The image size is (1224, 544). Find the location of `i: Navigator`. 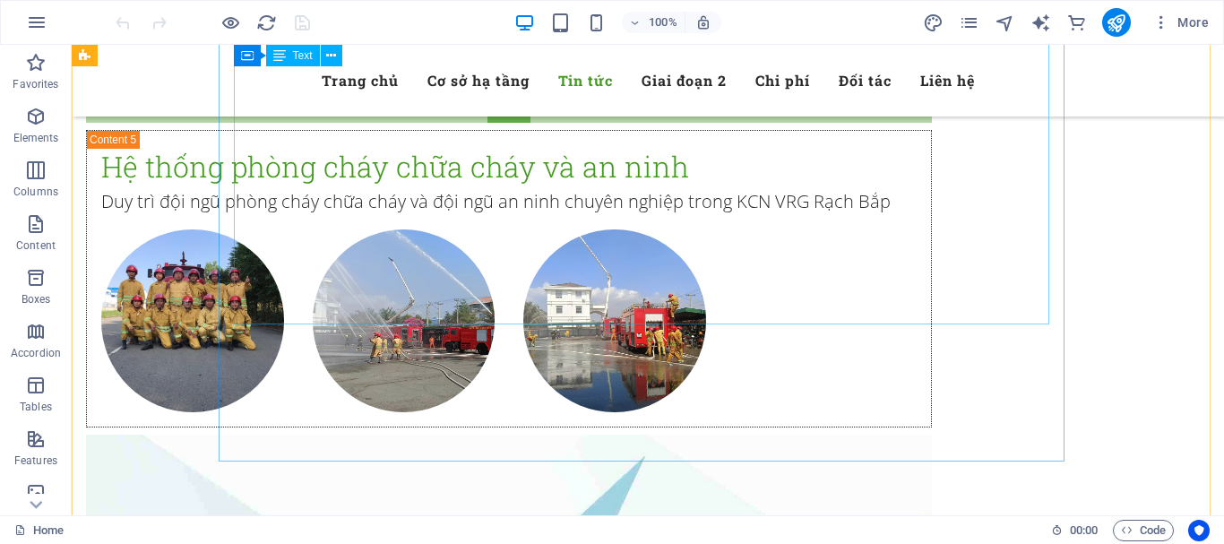

i: Navigator is located at coordinates (1005, 22).